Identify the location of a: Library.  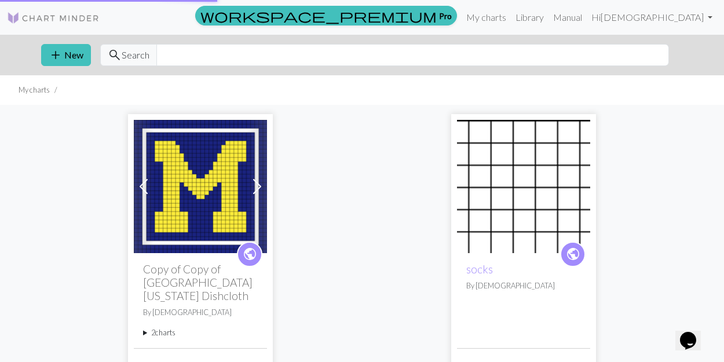
(529, 17).